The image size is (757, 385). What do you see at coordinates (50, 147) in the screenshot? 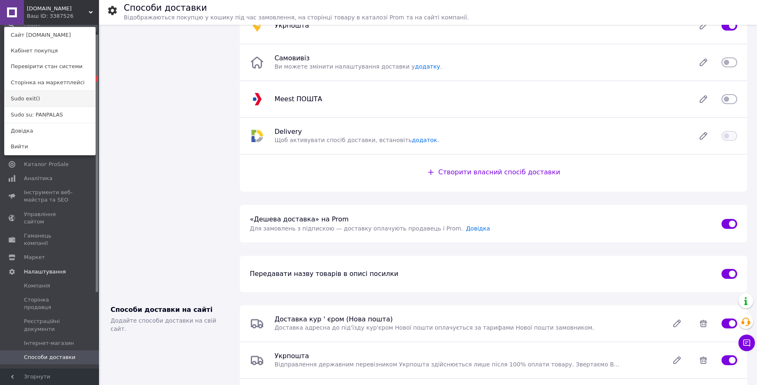
I see `a: Вийти` at bounding box center [50, 147].